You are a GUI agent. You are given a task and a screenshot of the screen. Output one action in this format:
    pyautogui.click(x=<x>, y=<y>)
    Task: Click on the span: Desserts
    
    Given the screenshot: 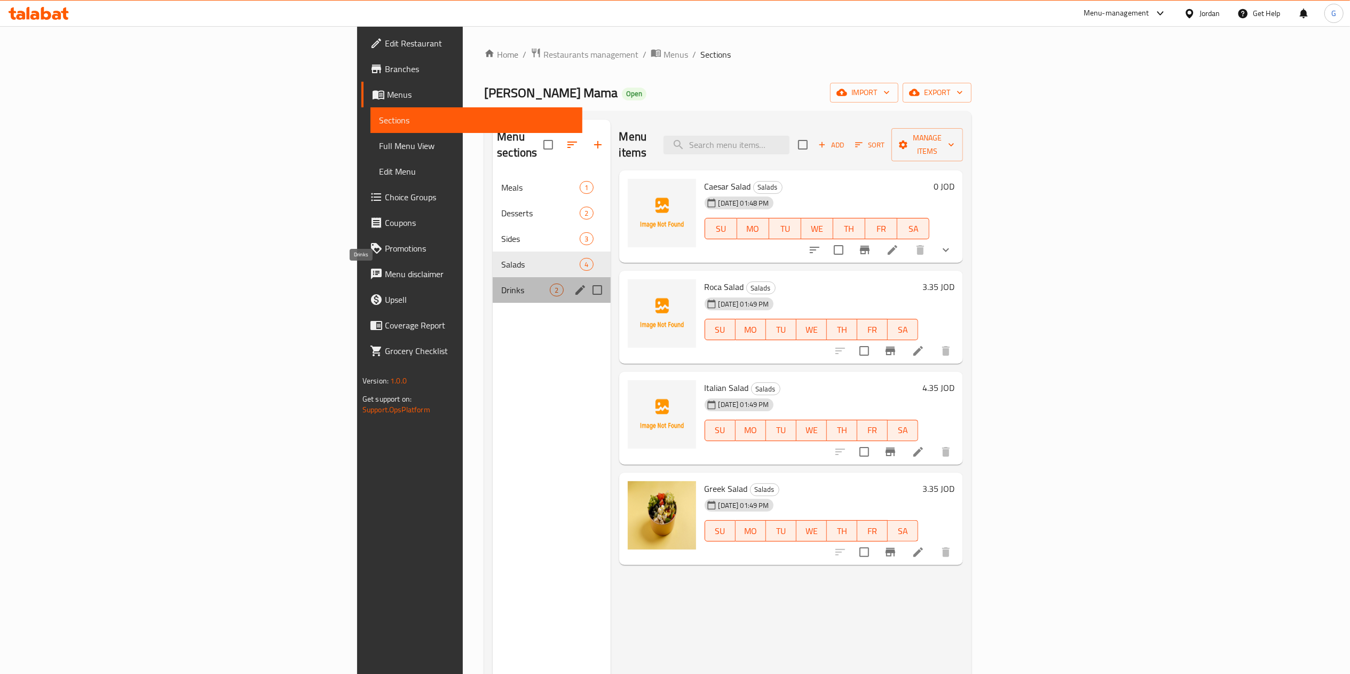 What is the action you would take?
    pyautogui.click(x=540, y=213)
    